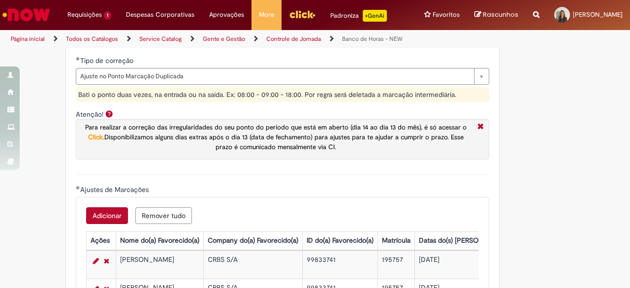  What do you see at coordinates (160, 39) in the screenshot?
I see `a: Service Catalog` at bounding box center [160, 39].